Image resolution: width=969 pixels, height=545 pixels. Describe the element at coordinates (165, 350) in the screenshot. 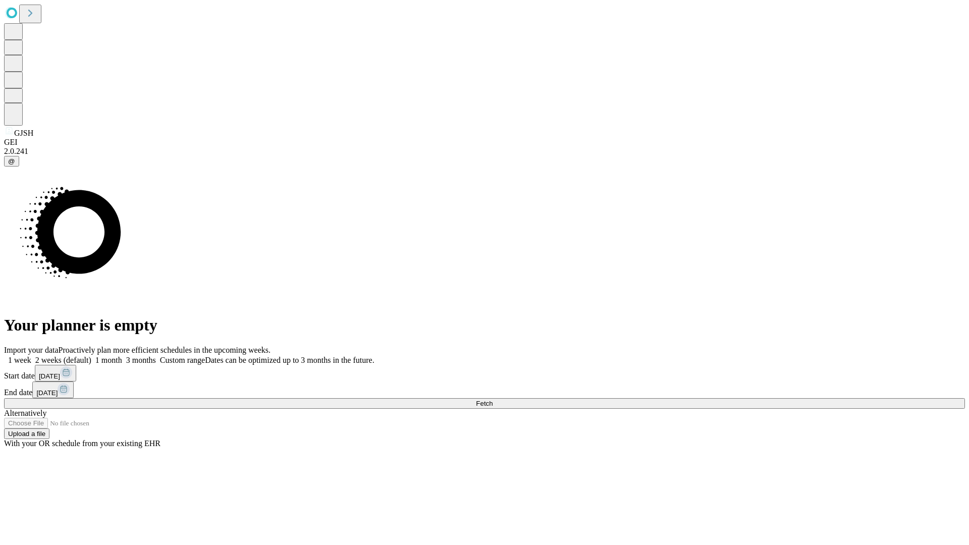

I see `span: Proactively plan more efficient schedules in the upcoming weeks.` at that location.